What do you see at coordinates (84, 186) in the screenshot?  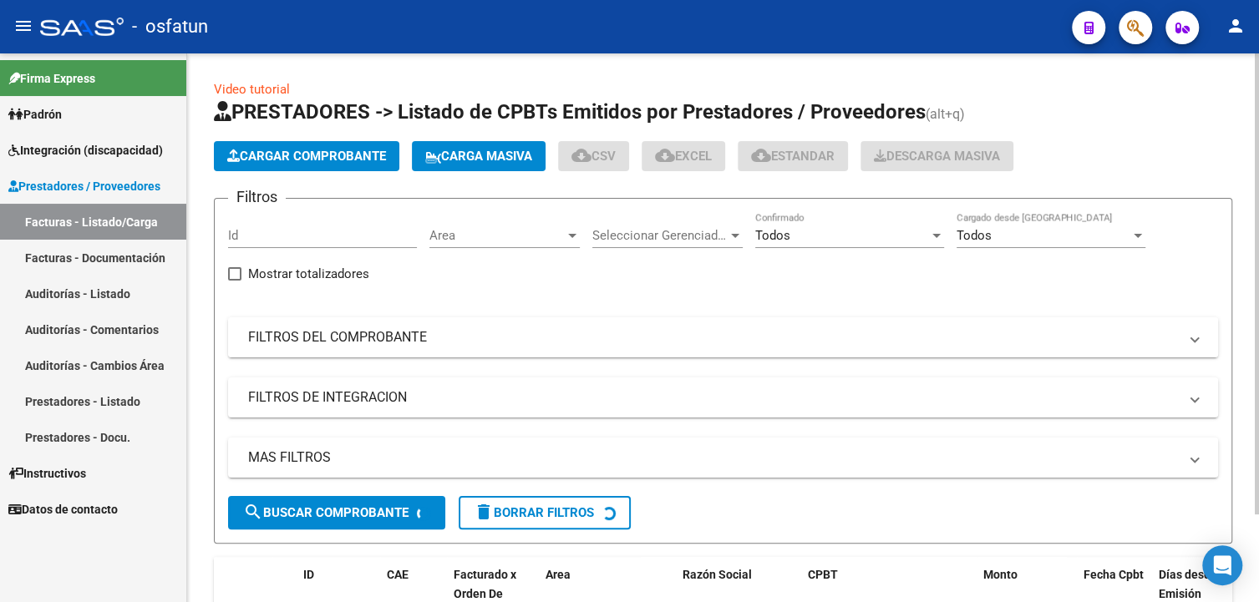 I see `span: Prestadores / Proveedores` at bounding box center [84, 186].